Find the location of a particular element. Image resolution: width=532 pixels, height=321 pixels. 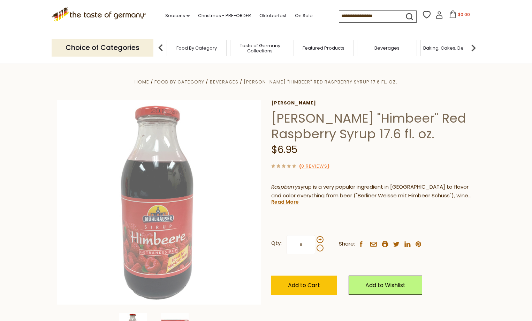

span: Baking, Cakes, Desserts is located at coordinates (450, 48).